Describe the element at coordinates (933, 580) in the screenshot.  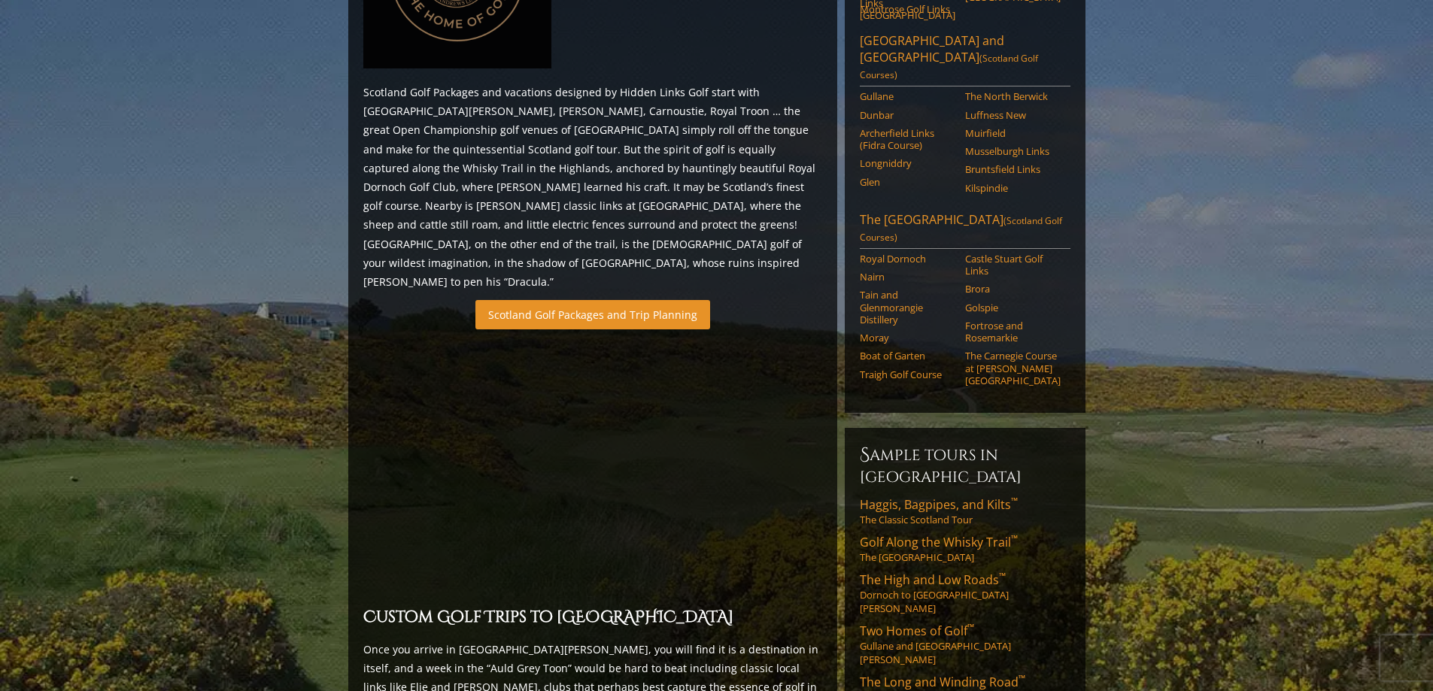
I see `span: The High and Low Roads` at that location.